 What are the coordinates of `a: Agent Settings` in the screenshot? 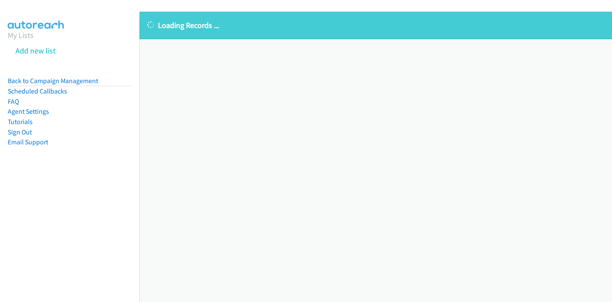 It's located at (28, 111).